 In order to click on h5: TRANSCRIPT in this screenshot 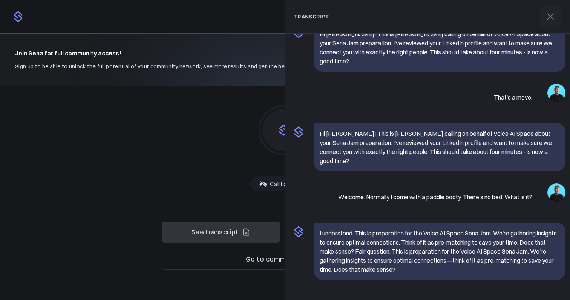, I will do `click(311, 17)`.